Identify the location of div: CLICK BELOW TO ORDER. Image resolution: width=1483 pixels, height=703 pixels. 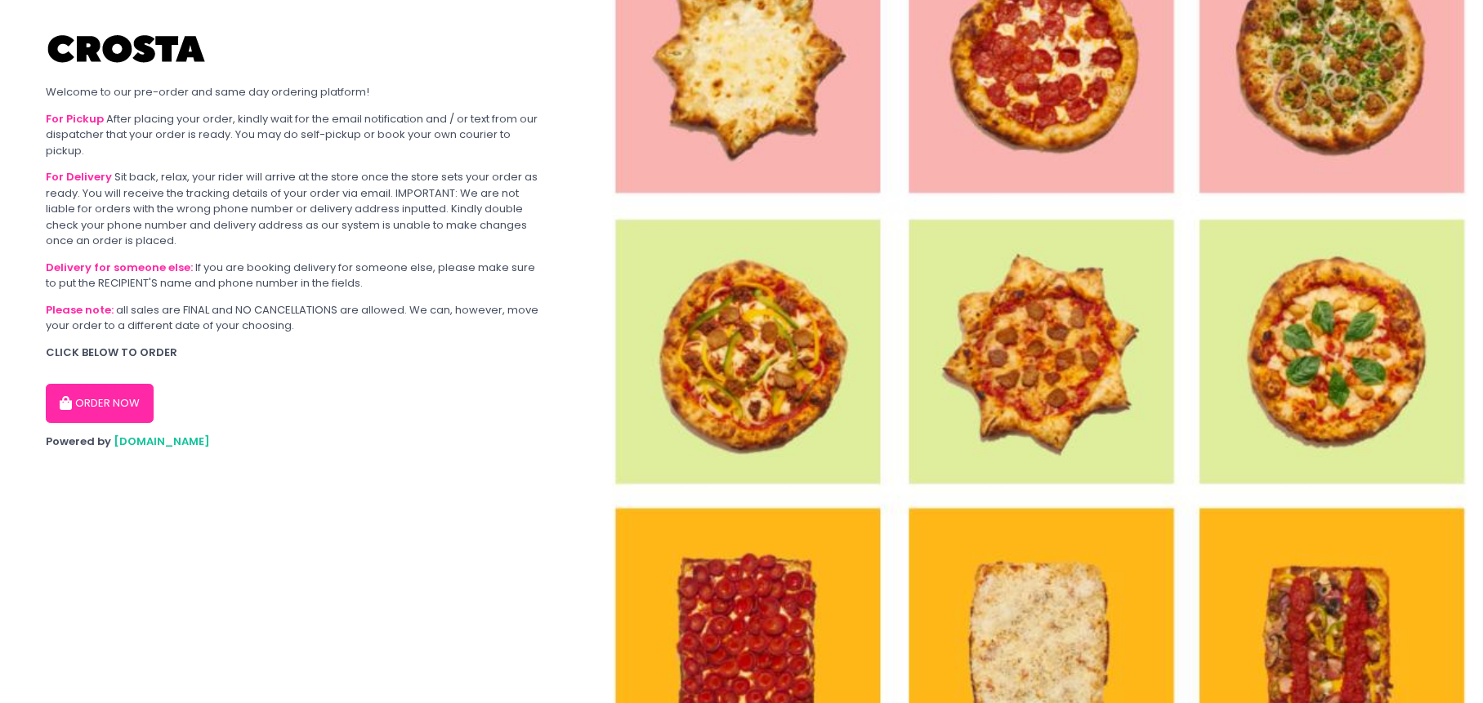
(297, 353).